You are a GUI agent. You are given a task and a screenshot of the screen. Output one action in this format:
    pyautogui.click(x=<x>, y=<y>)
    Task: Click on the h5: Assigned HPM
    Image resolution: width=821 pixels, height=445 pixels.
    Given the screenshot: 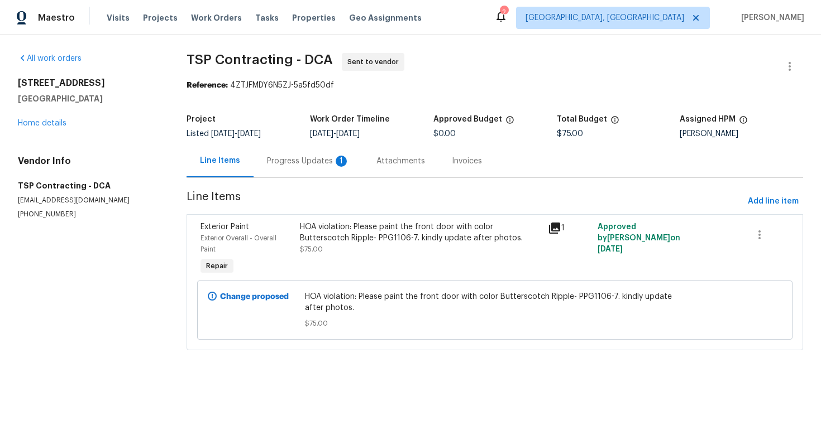 What is the action you would take?
    pyautogui.click(x=707, y=119)
    